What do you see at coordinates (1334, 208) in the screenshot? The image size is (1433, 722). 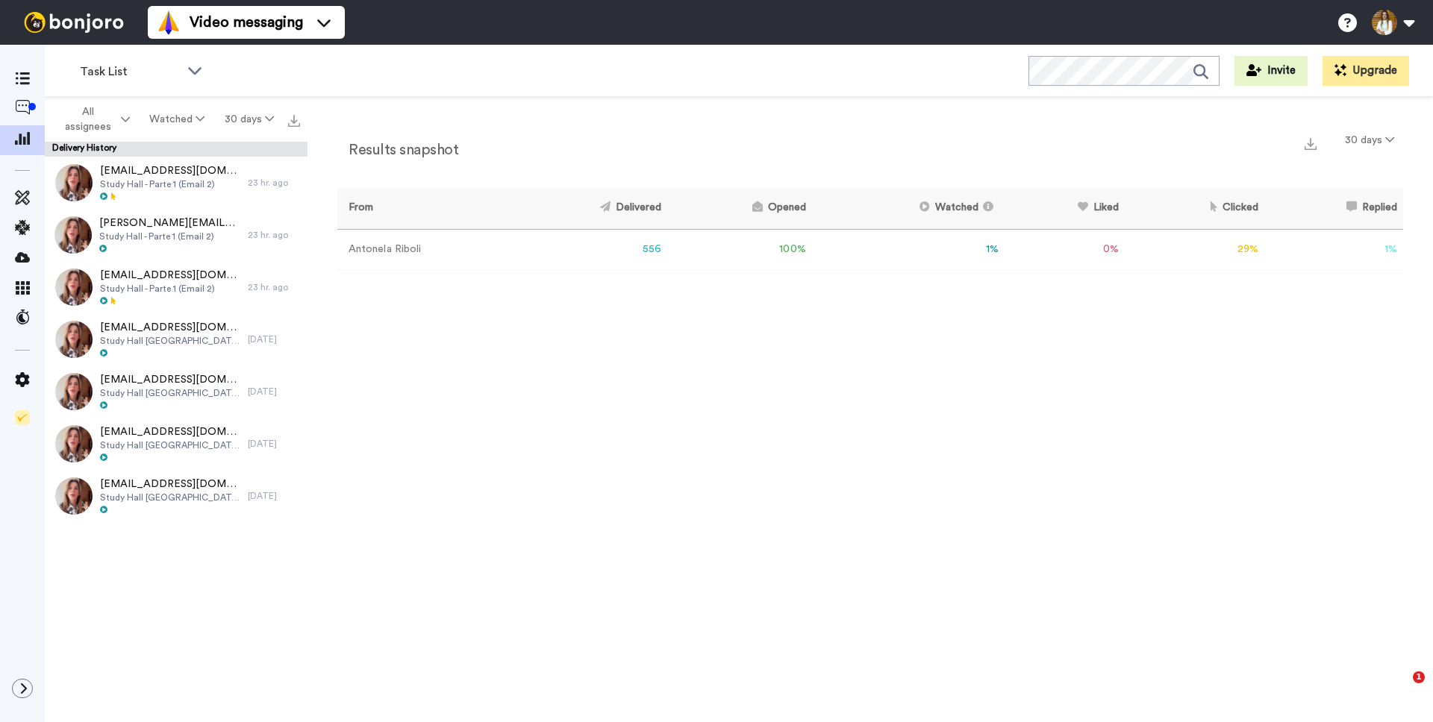 I see `th: Replied` at bounding box center [1334, 208].